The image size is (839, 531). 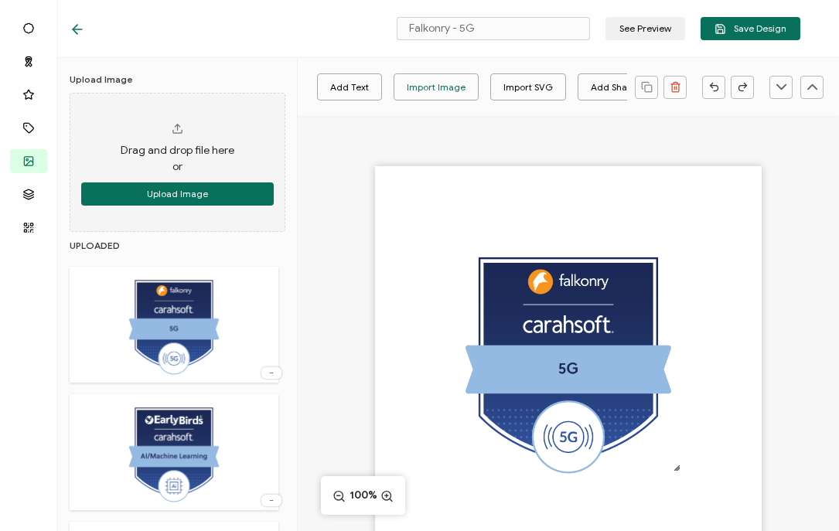 I want to click on button: Add Text, so click(x=350, y=87).